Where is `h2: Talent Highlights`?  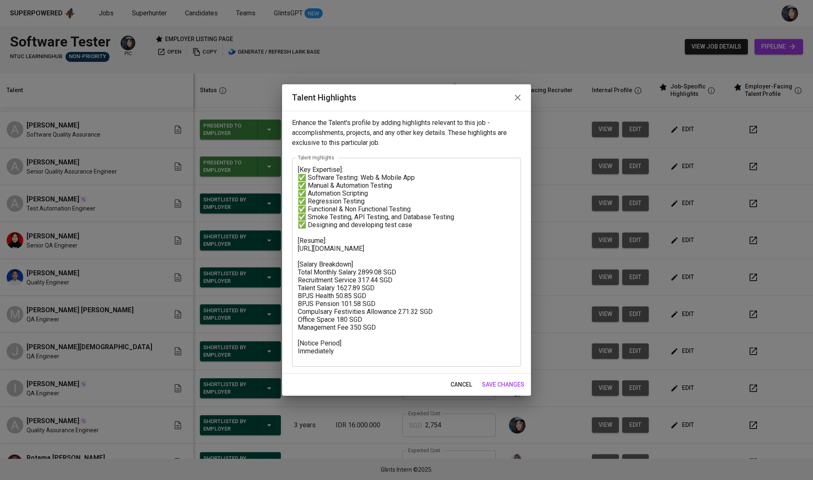 h2: Talent Highlights is located at coordinates (406, 97).